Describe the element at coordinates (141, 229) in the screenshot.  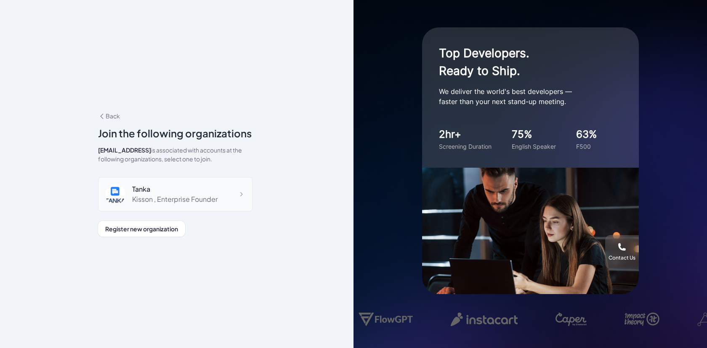
I see `button: Register new organization` at that location.